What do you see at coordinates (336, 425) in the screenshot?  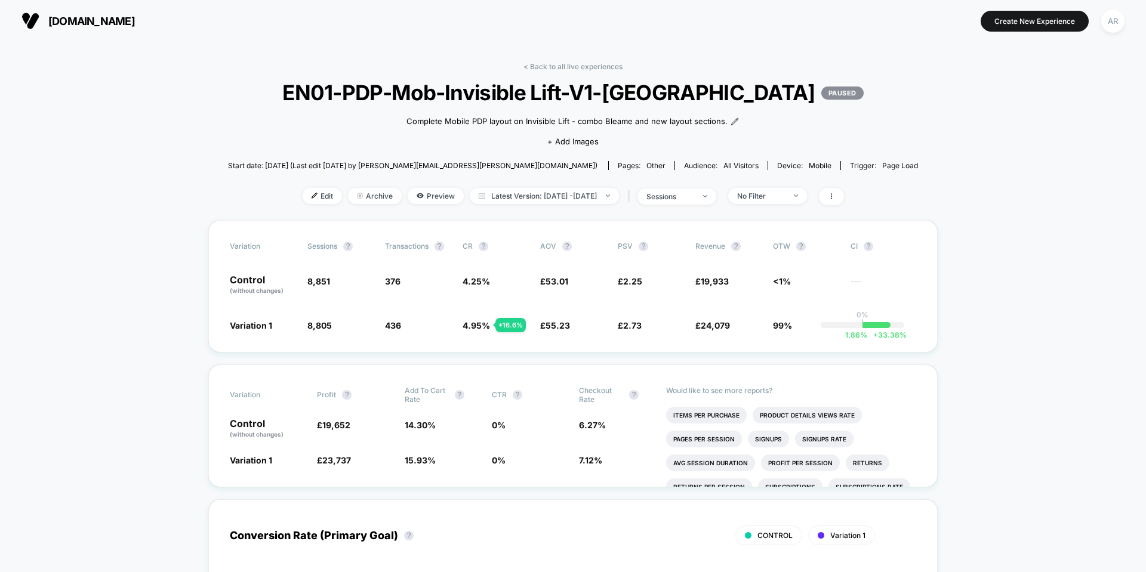 I see `span: 19,652` at bounding box center [336, 425].